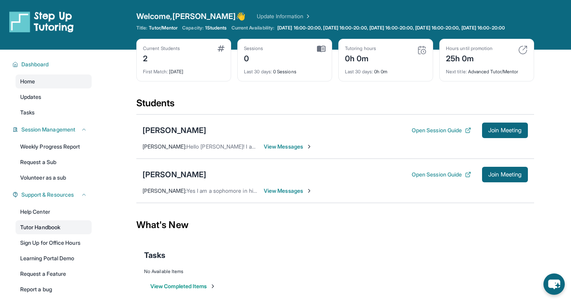 Image resolution: width=571 pixels, height=301 pixels. Describe the element at coordinates (284, 16) in the screenshot. I see `a: Update Information` at that location.